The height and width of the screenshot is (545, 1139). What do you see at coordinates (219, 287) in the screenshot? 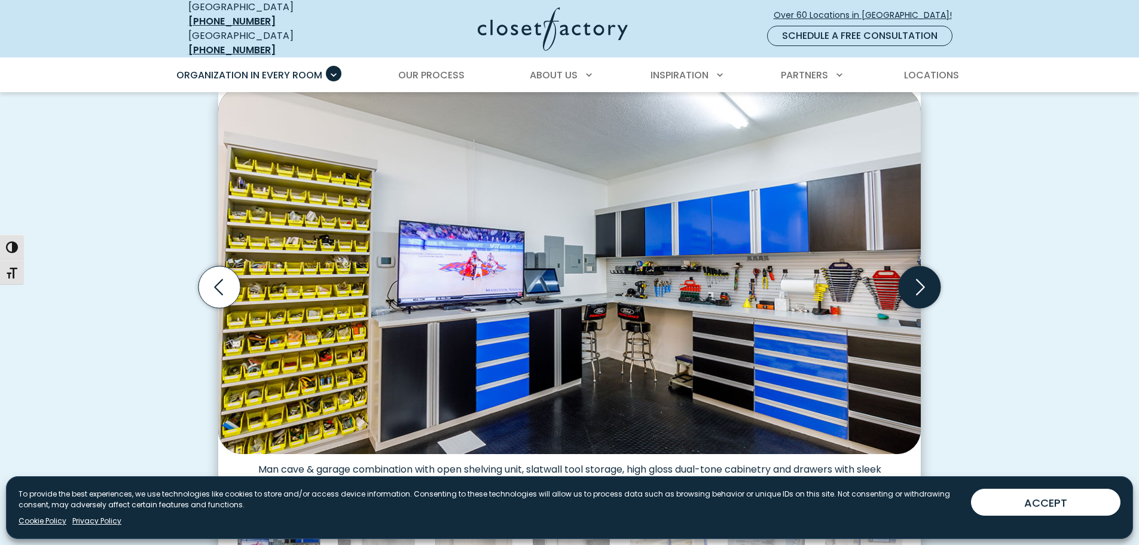
I see `button: Previous slide` at bounding box center [219, 287].